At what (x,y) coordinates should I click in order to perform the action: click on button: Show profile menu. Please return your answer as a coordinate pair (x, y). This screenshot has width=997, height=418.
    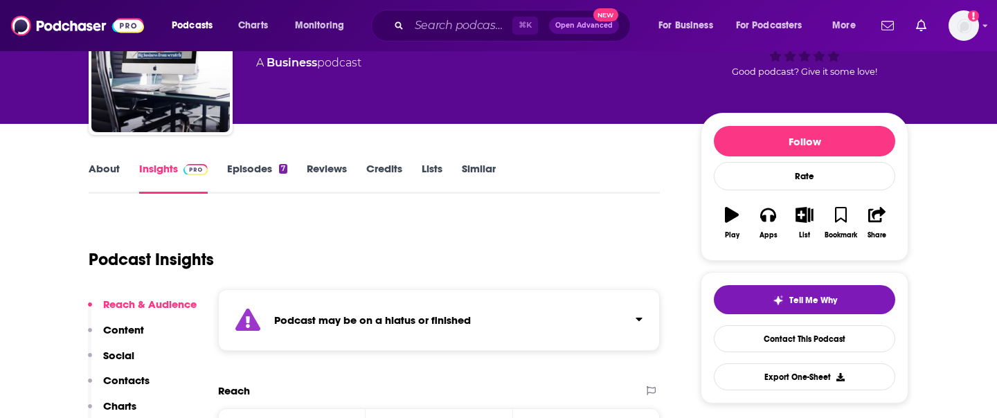
    Looking at the image, I should click on (964, 26).